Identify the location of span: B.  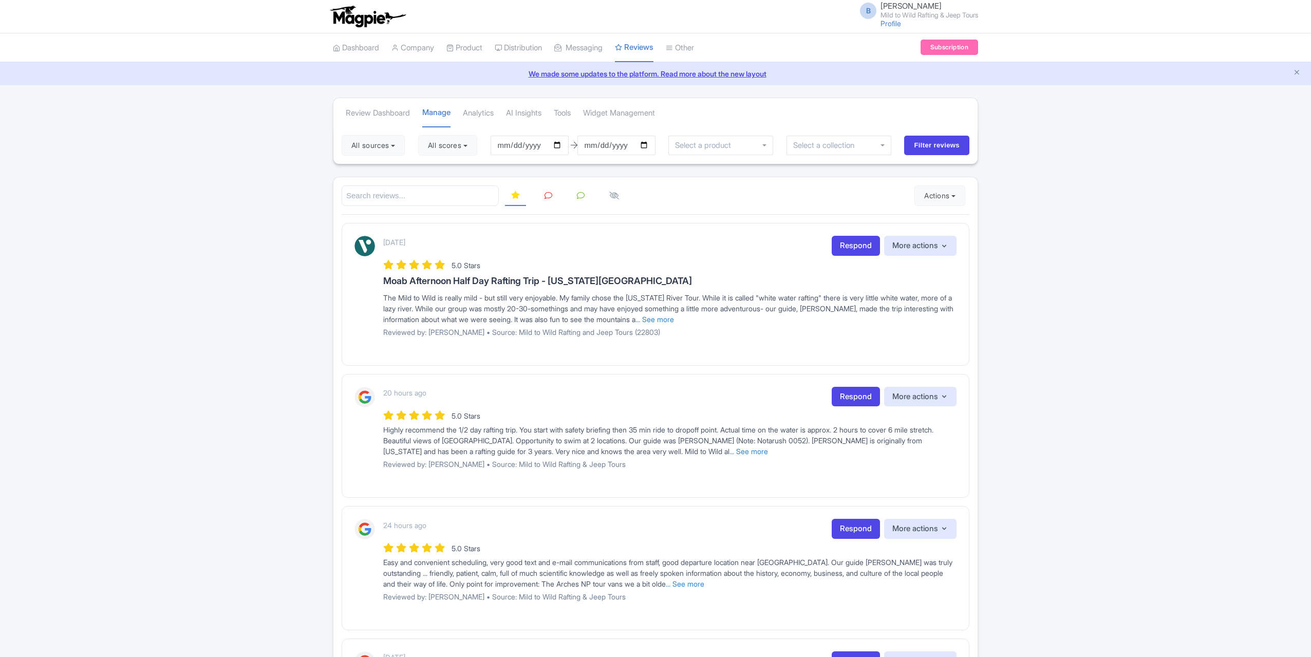
(868, 11).